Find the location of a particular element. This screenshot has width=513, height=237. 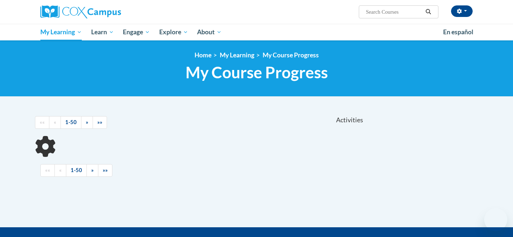

div: Main menu is located at coordinates (257, 32).